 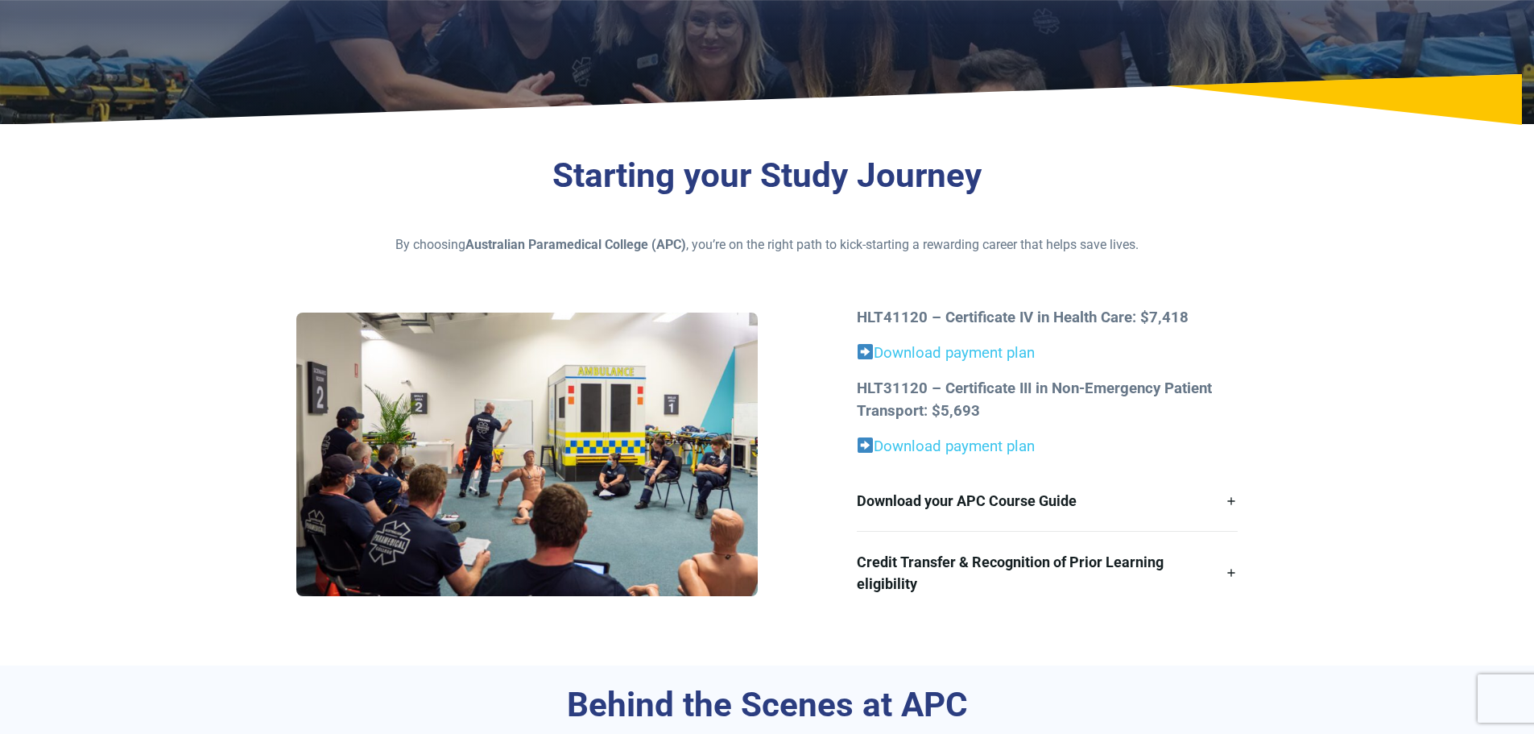 What do you see at coordinates (1047, 500) in the screenshot?
I see `a: Download your APC Course Guide` at bounding box center [1047, 500].